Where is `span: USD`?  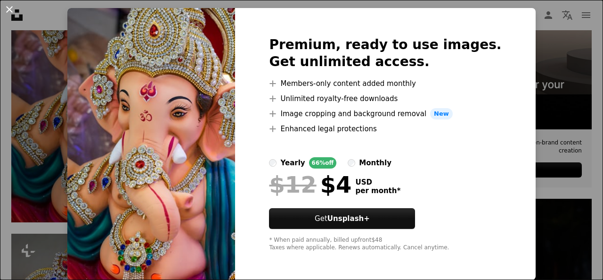 span: USD is located at coordinates (378, 182).